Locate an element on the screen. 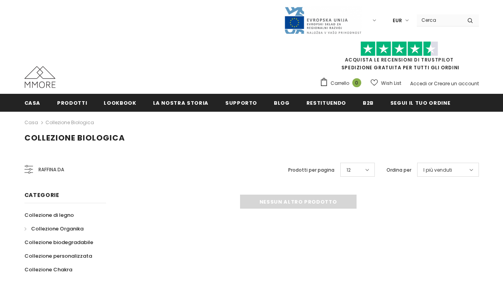 The image size is (503, 283). a: Collezione biologica is located at coordinates (70, 122).